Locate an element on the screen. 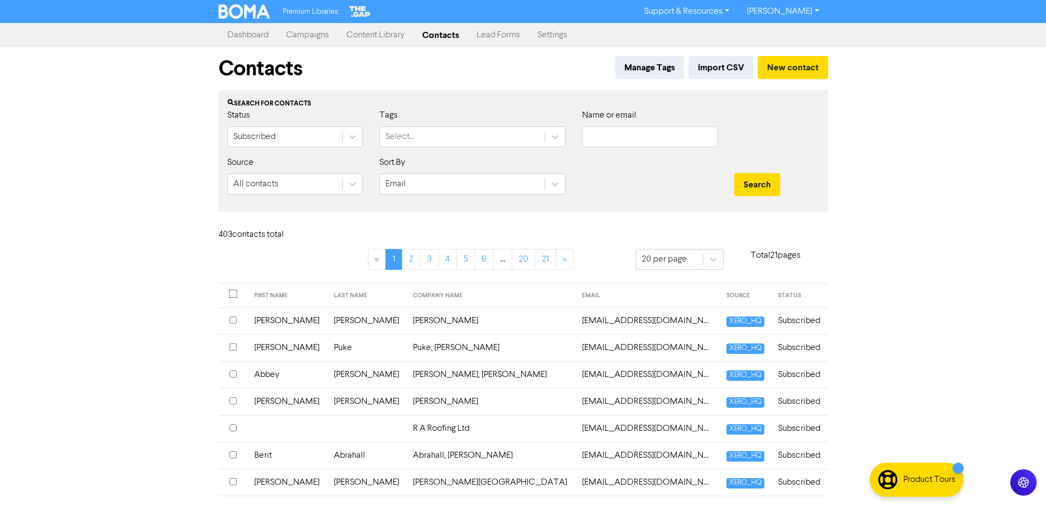  a: Page 21 is located at coordinates (545, 259).